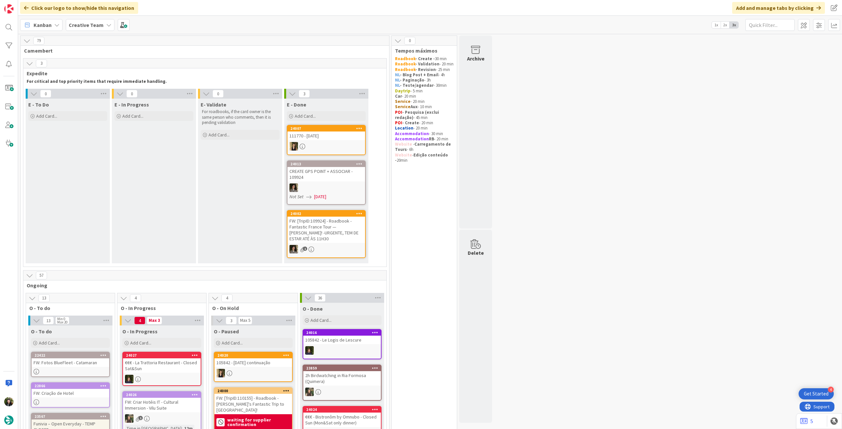  I want to click on strong: - Pesquisa (exclui redação), so click(417, 115).